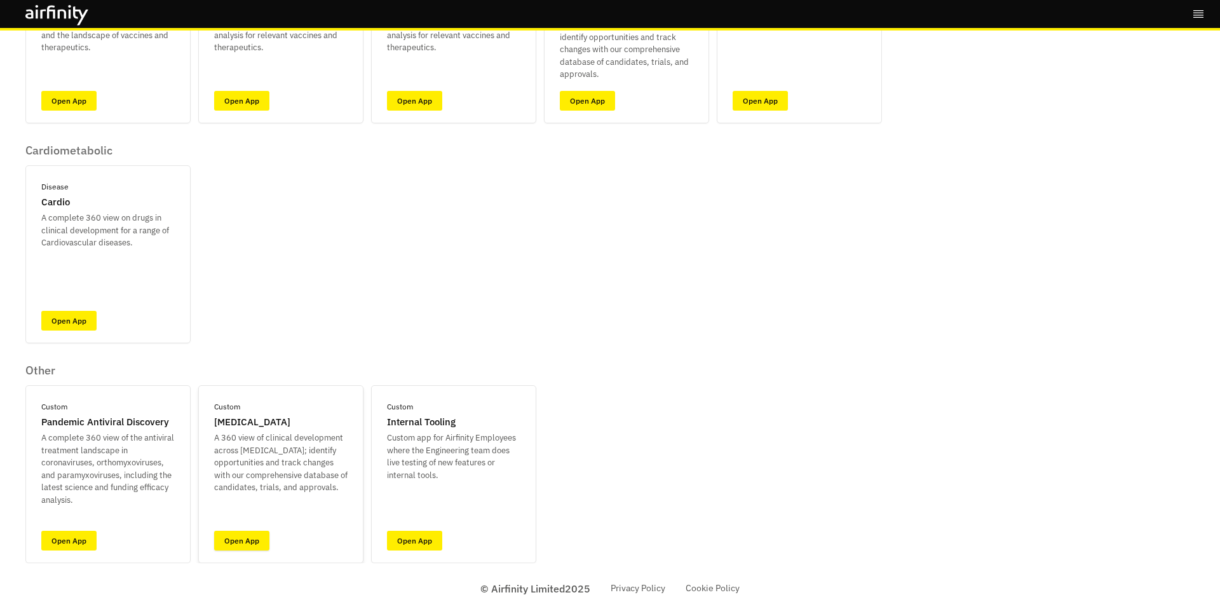 The image size is (1220, 609). Describe the element at coordinates (712, 588) in the screenshot. I see `a: Cookie Policy` at that location.